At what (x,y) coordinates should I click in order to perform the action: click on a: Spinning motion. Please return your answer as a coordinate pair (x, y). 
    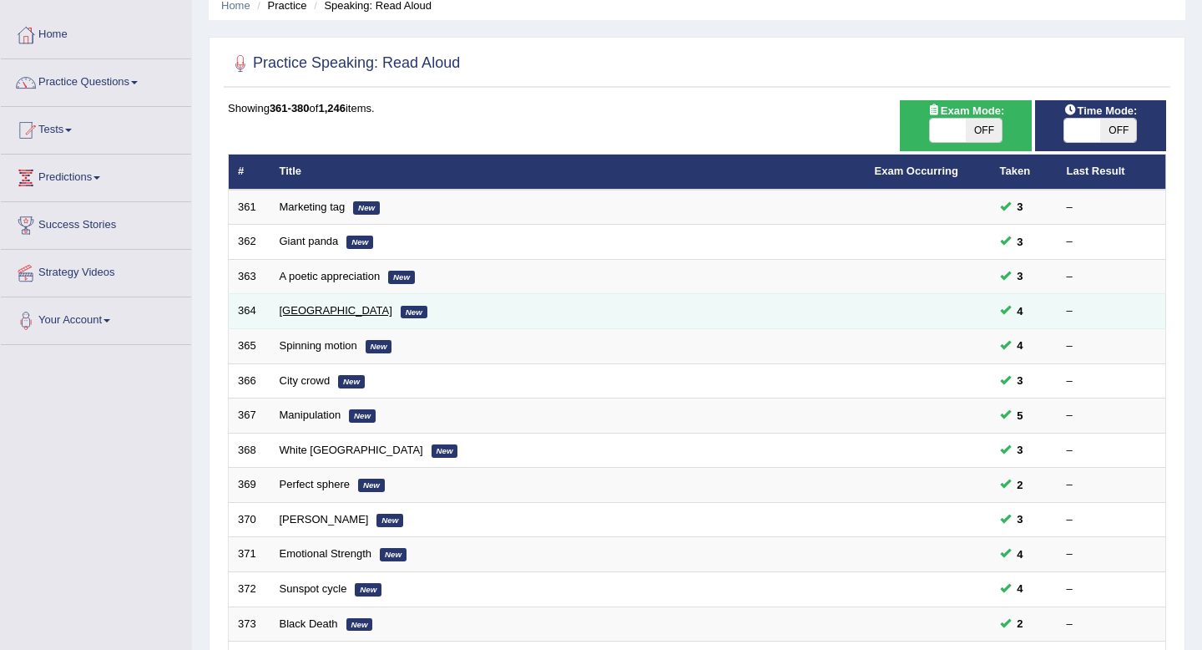
    Looking at the image, I should click on (318, 345).